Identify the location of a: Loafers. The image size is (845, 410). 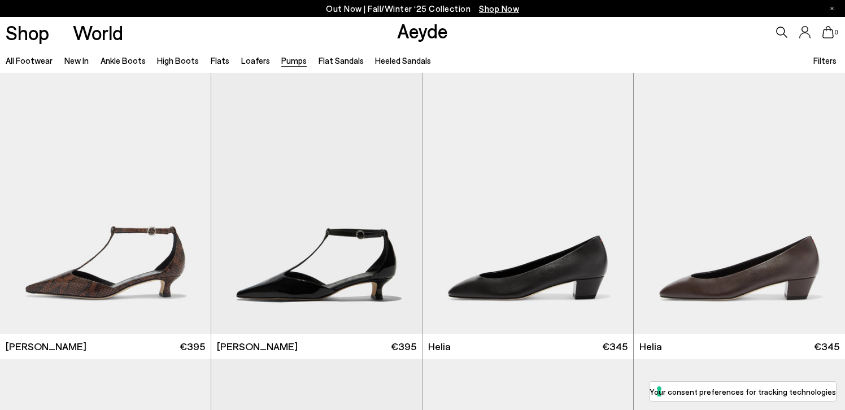
(255, 60).